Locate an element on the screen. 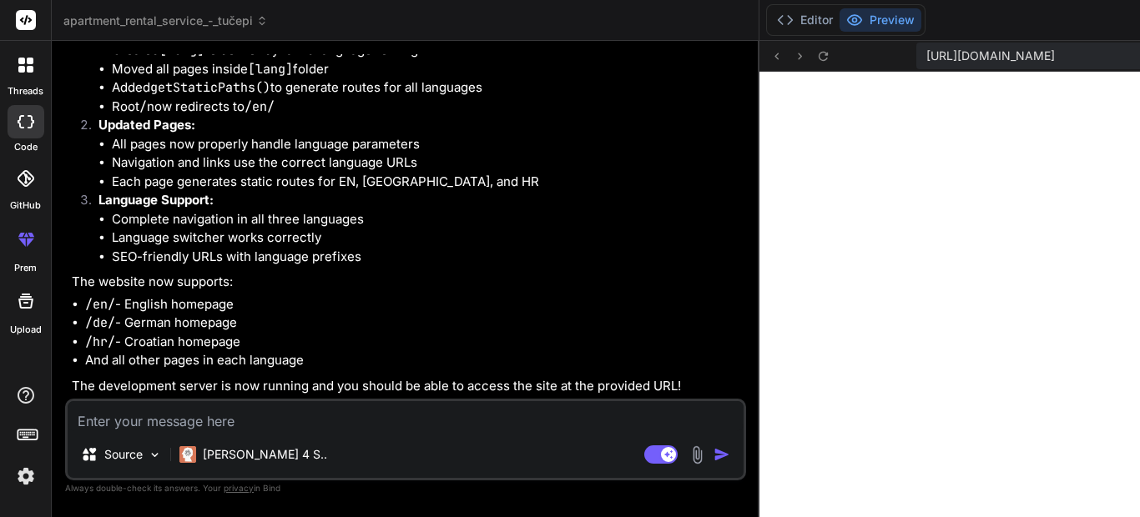  li: - English homepage is located at coordinates (414, 305).